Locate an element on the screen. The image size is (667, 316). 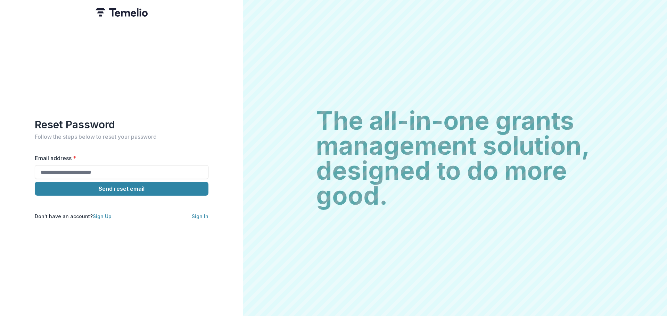
a: Sign In is located at coordinates (200, 216).